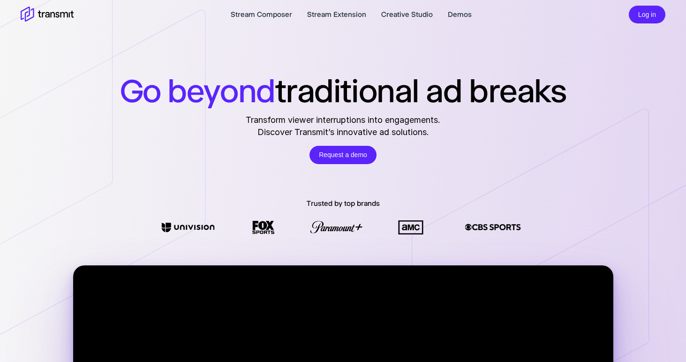 This screenshot has width=686, height=362. What do you see at coordinates (647, 15) in the screenshot?
I see `button: Log in` at bounding box center [647, 15].